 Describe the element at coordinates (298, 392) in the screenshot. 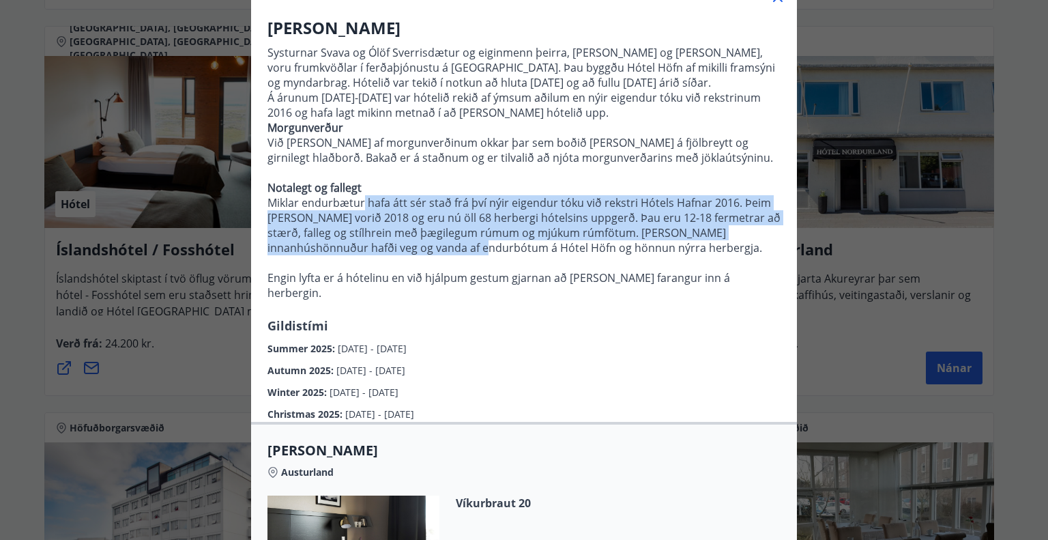

I see `span: Winter 2025 :` at that location.